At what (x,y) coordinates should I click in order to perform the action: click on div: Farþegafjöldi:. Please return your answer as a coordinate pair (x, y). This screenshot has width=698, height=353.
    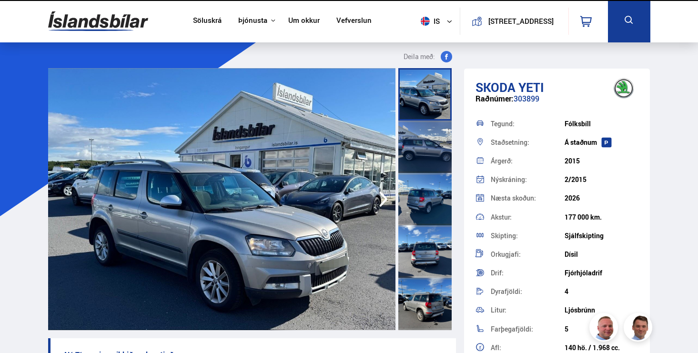
    Looking at the image, I should click on (528, 329).